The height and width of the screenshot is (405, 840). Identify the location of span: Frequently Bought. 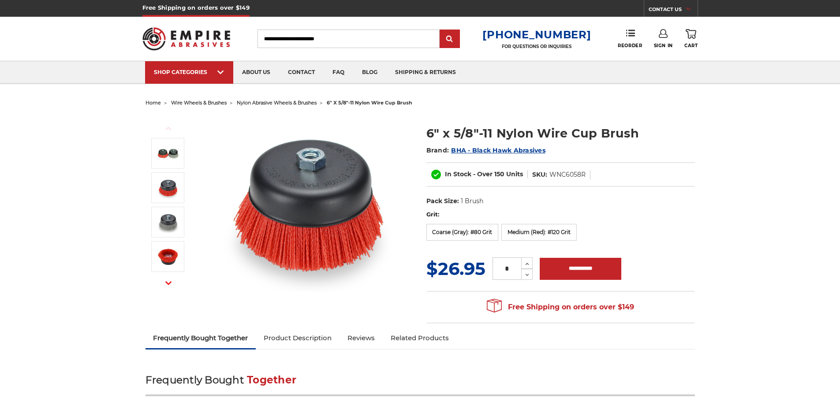
(194, 380).